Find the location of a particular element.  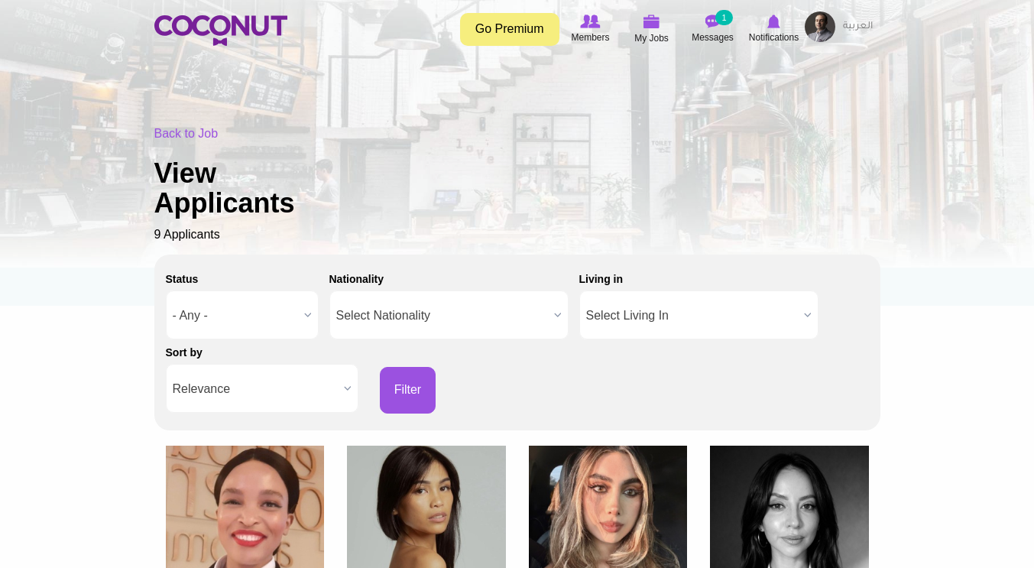

img: Notifications is located at coordinates (774, 21).